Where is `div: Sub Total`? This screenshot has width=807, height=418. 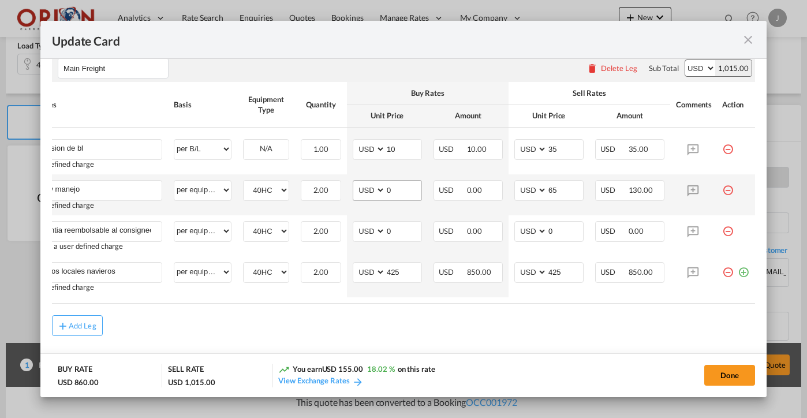
div: Sub Total is located at coordinates (664, 68).